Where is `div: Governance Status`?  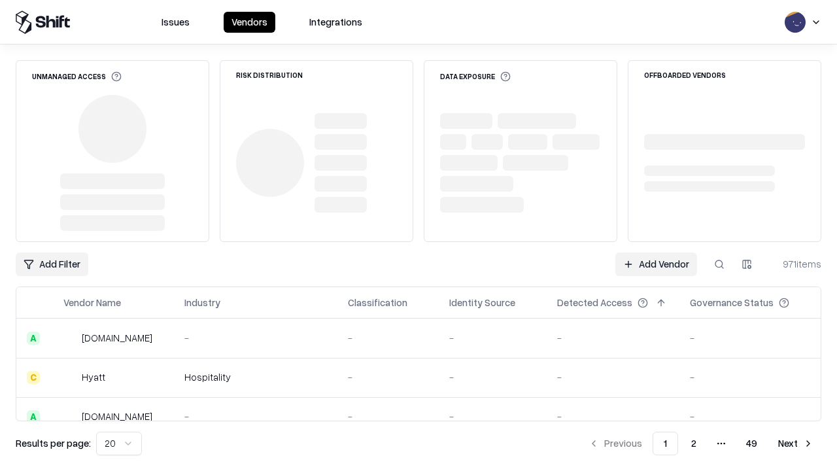 div: Governance Status is located at coordinates (731, 302).